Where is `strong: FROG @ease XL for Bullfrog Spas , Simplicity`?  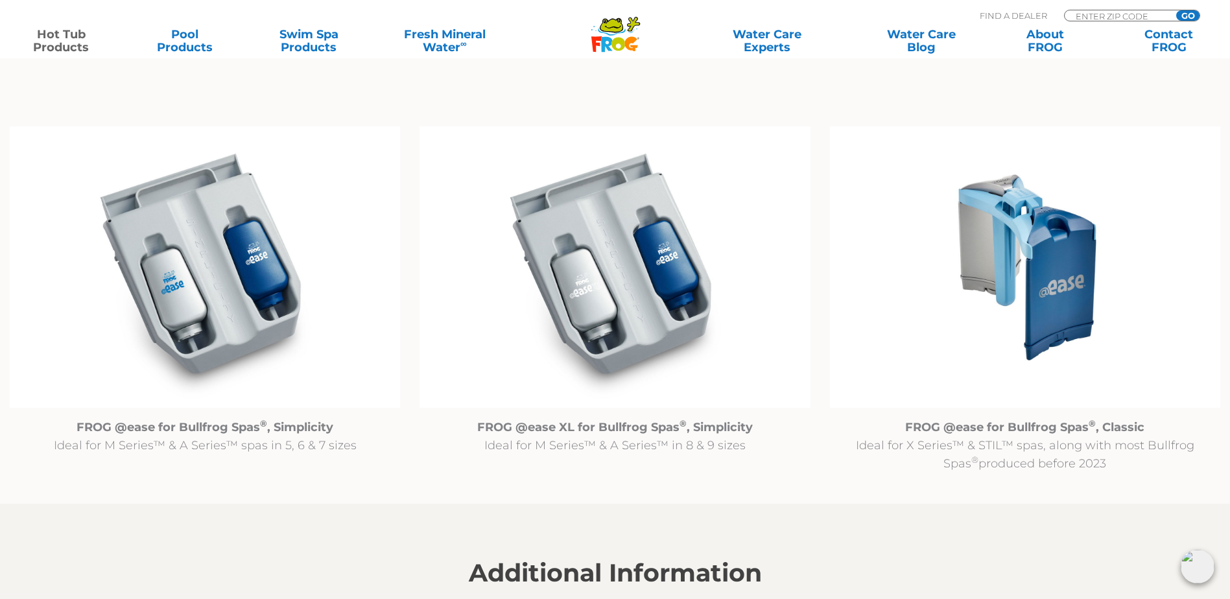
strong: FROG @ease XL for Bullfrog Spas , Simplicity is located at coordinates (615, 427).